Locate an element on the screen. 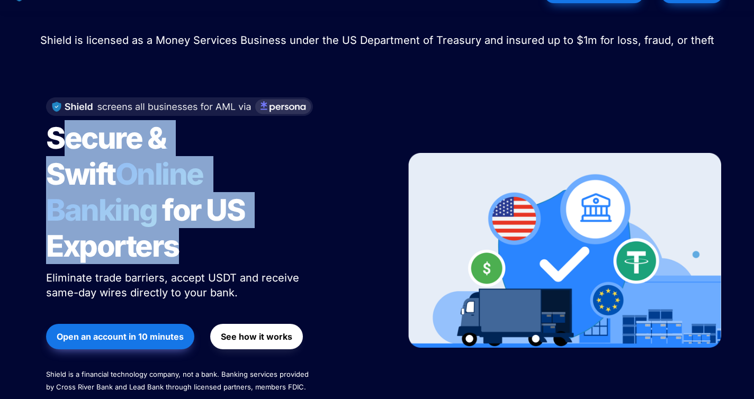 The image size is (754, 399). strong: Open an account in 10 minutes is located at coordinates (120, 337).